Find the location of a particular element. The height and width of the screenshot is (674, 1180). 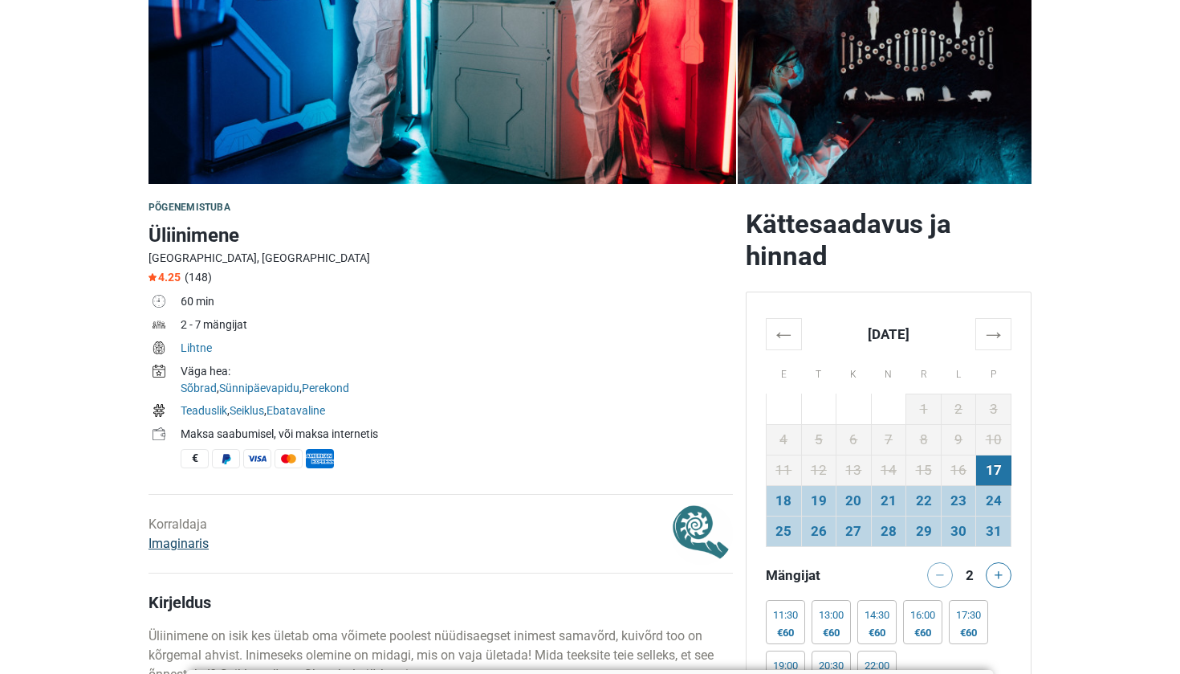

td: 24 is located at coordinates (994, 500).